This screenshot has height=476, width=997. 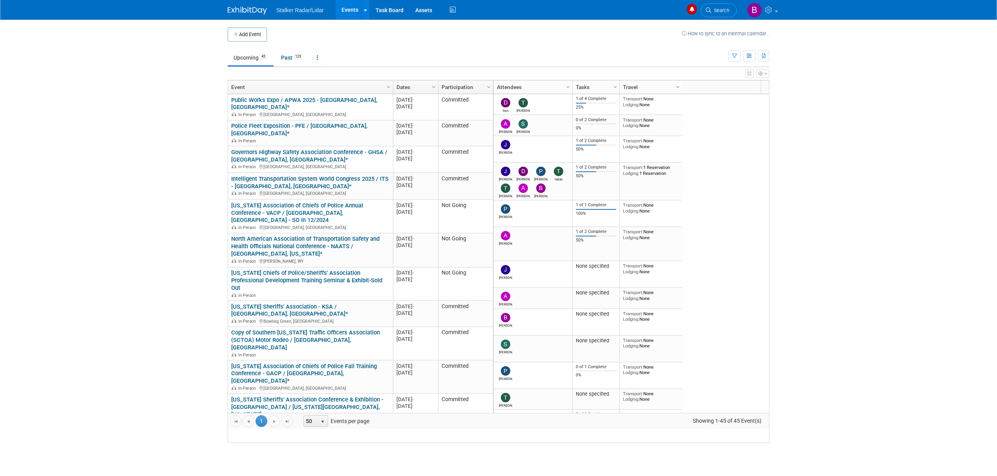 I want to click on img: Tommy Yates, so click(x=506, y=188).